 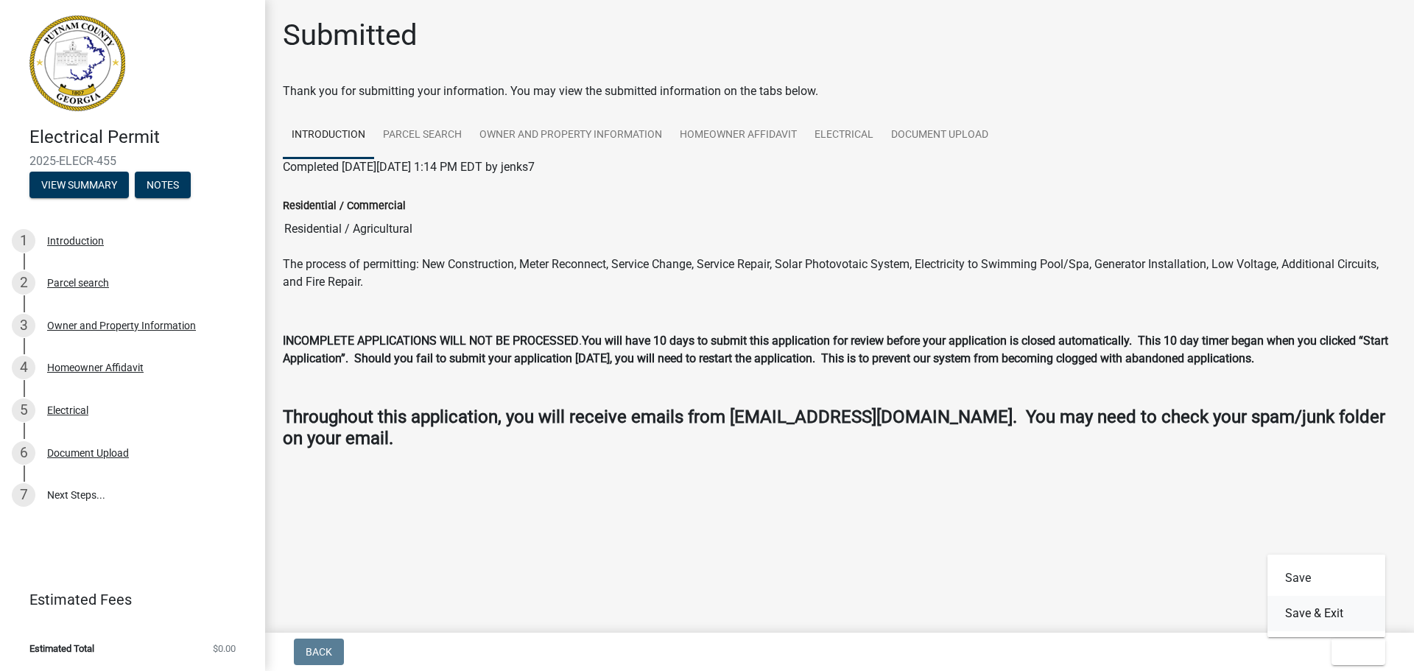 What do you see at coordinates (95, 368) in the screenshot?
I see `div: Homeowner Affidavit` at bounding box center [95, 368].